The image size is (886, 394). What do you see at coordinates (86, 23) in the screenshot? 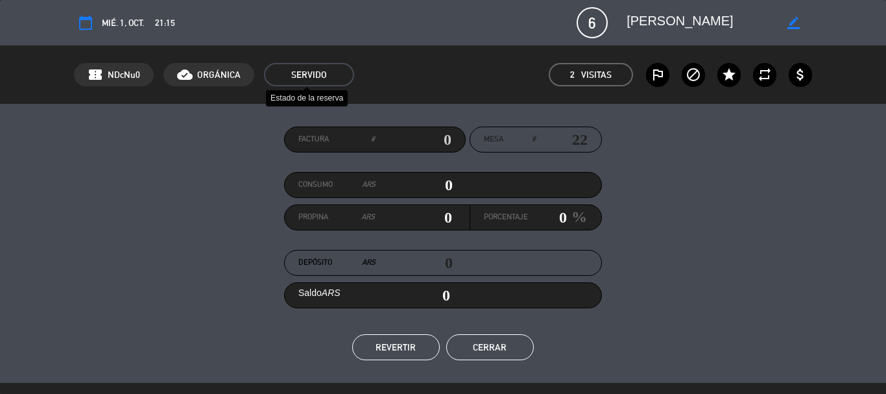
I see `button: calendar_today` at bounding box center [86, 23].